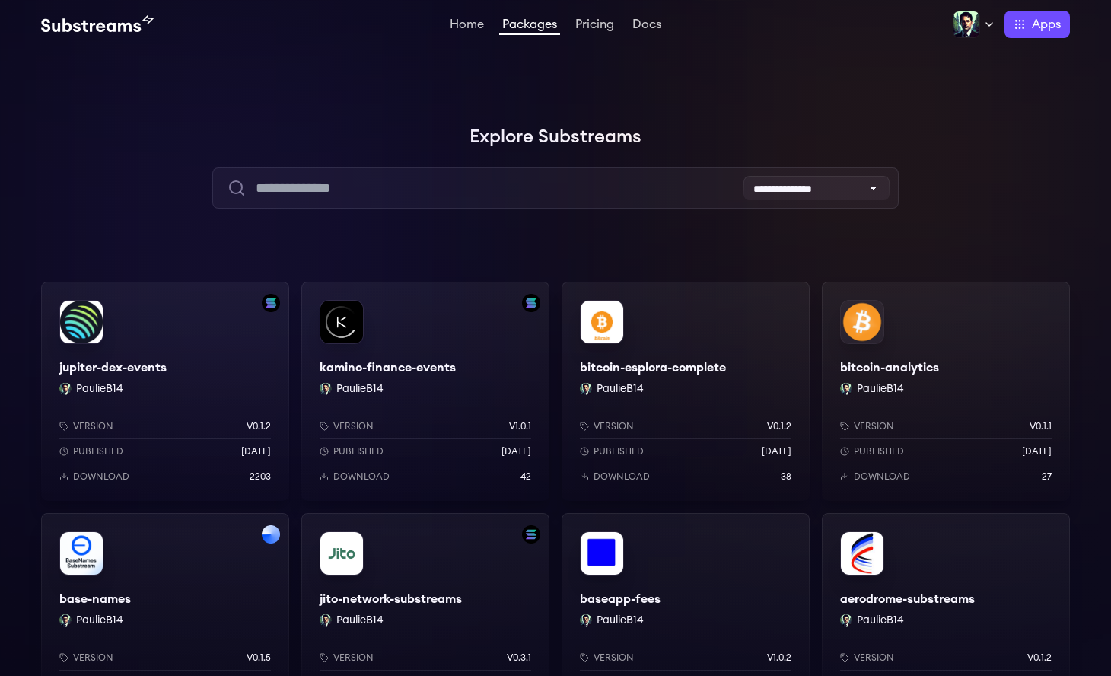 The image size is (1111, 676). I want to click on p: v0.1.5, so click(259, 658).